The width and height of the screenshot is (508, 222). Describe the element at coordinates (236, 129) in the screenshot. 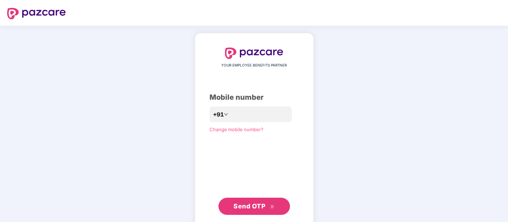

I see `a: Change mobile number?` at that location.